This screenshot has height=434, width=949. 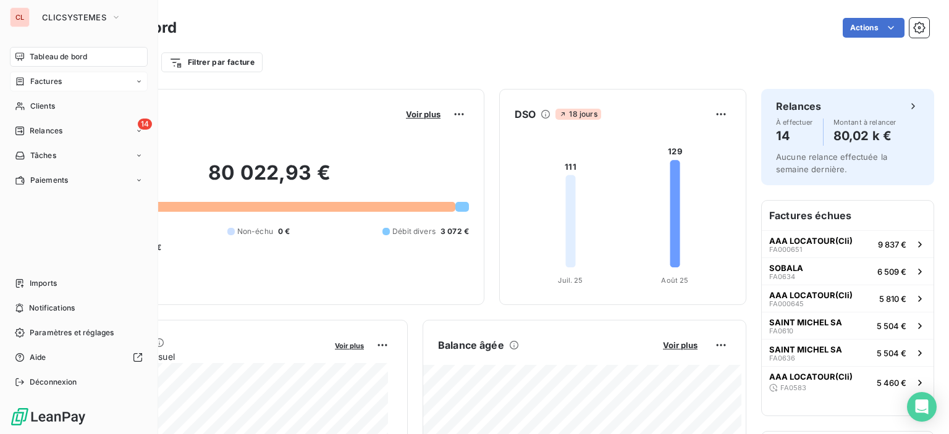 What do you see at coordinates (38, 358) in the screenshot?
I see `span: Aide` at bounding box center [38, 358].